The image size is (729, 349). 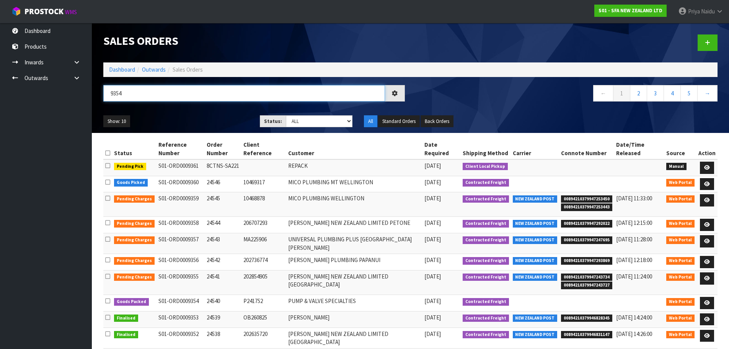 I want to click on th: Action, so click(x=707, y=149).